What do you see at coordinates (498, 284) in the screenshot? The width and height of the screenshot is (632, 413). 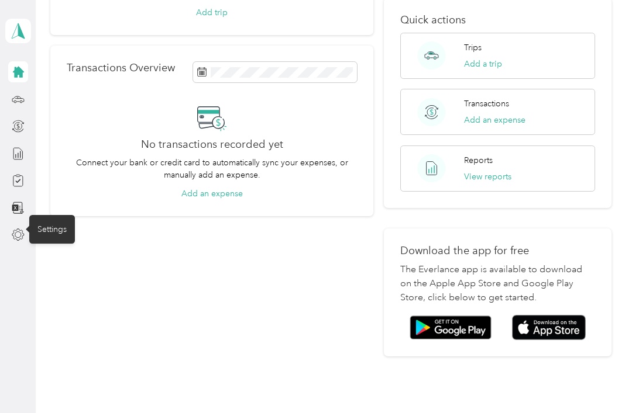 I see `p: The Everlance app is available to download on the Apple App Store and Google Play Store, click be...` at bounding box center [498, 284].